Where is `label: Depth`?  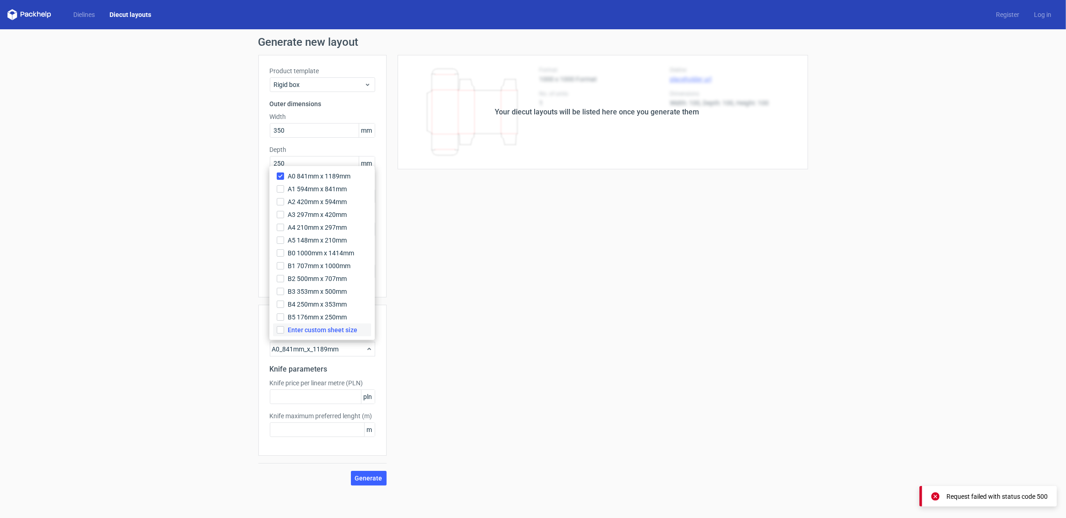
label: Depth is located at coordinates (322, 150).